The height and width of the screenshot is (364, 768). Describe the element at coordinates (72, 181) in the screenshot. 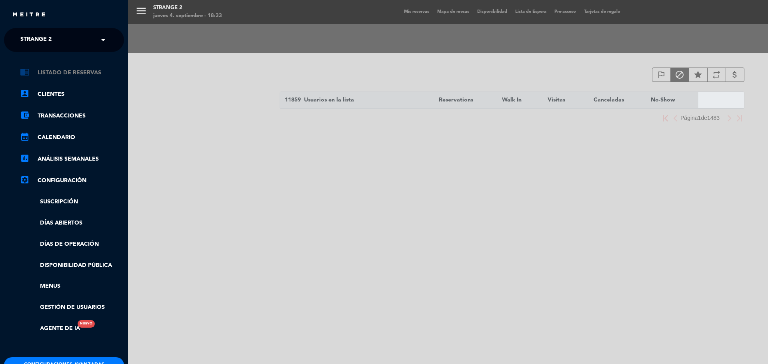

I see `a: Configuración` at that location.